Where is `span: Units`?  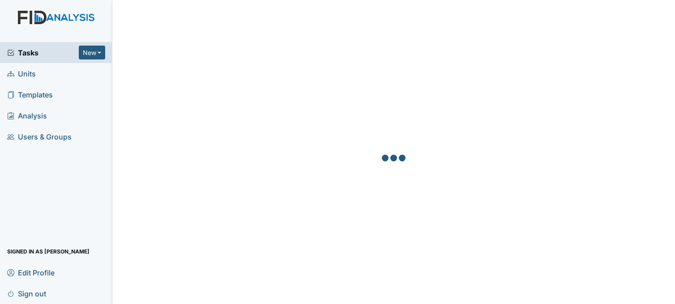
span: Units is located at coordinates (21, 73).